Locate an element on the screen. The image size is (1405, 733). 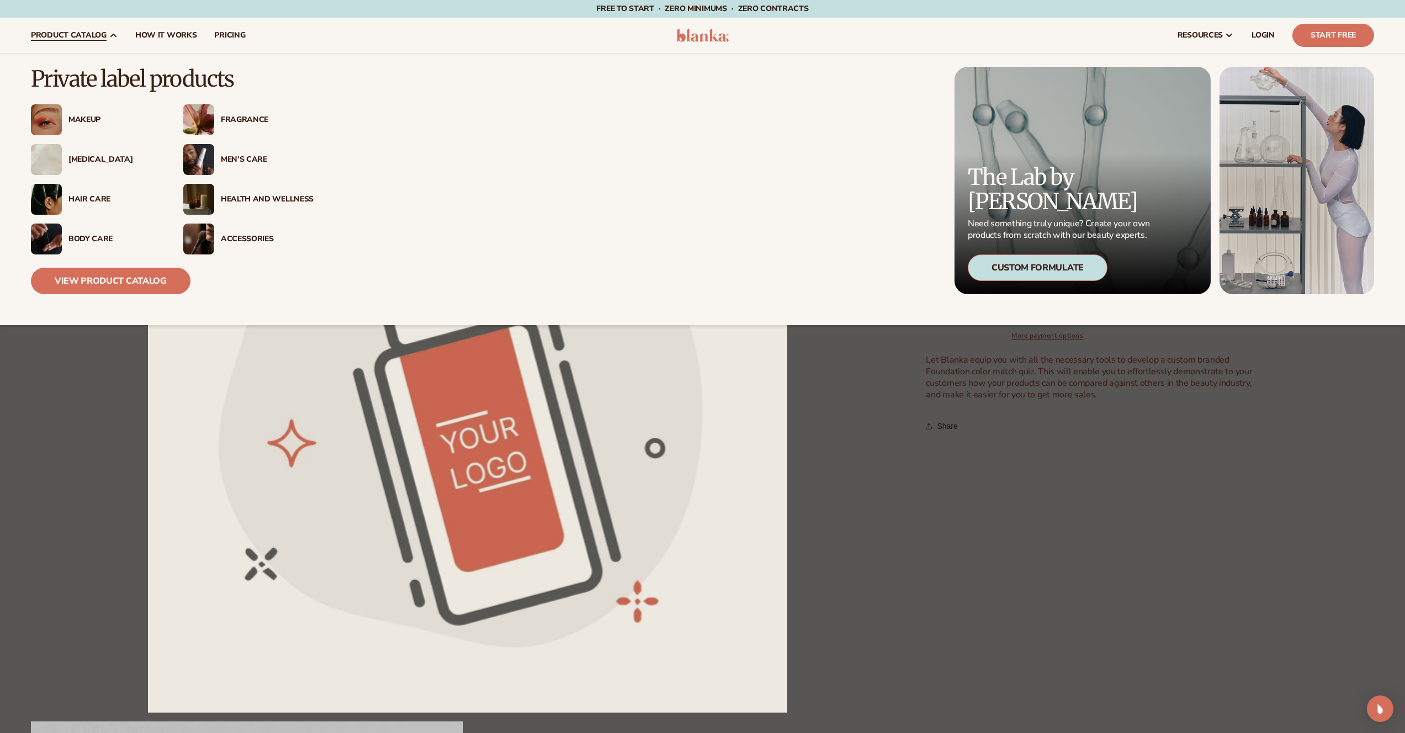
div: Fragrance is located at coordinates (267, 120).